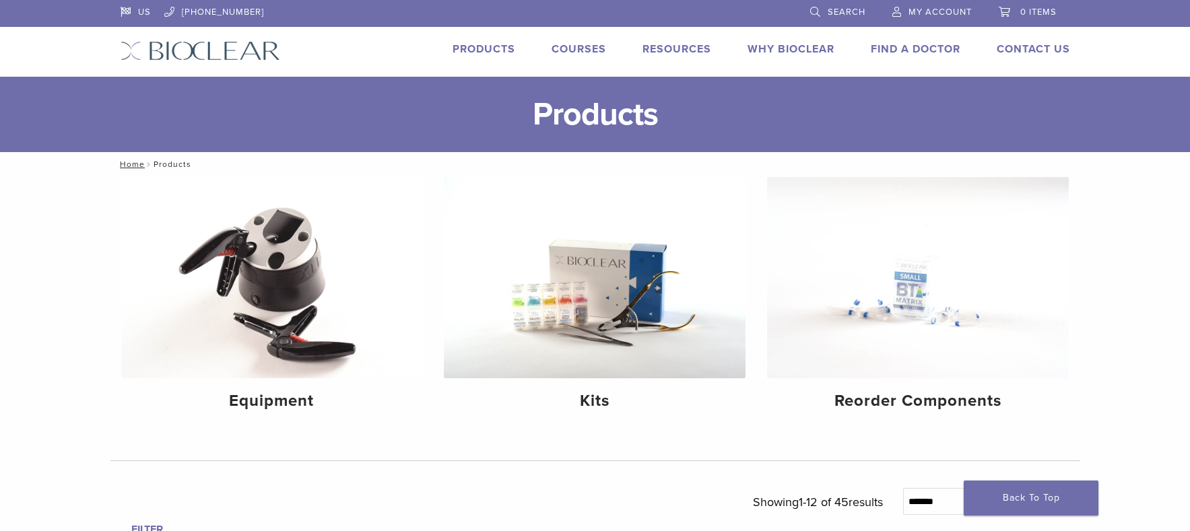  Describe the element at coordinates (918, 300) in the screenshot. I see `a: Reorder Components` at that location.